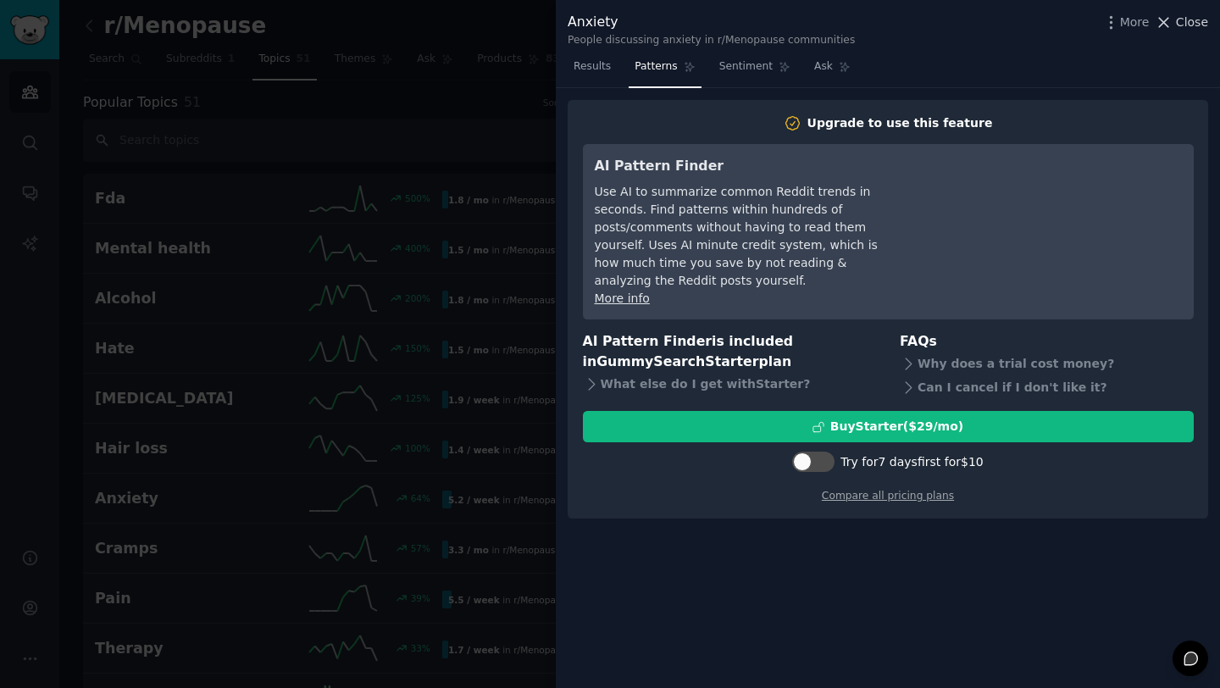 The width and height of the screenshot is (1220, 688). I want to click on span: Ask, so click(823, 67).